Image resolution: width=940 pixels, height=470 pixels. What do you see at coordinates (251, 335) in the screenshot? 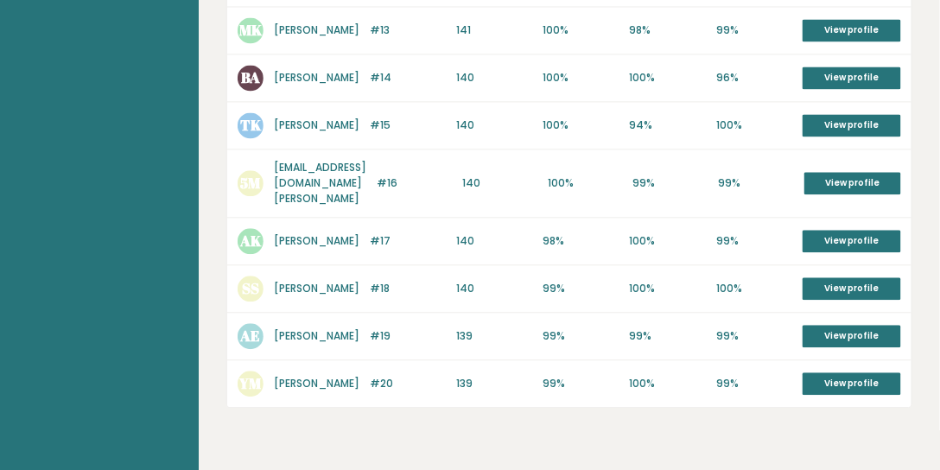
I see `text: AE` at bounding box center [251, 335].